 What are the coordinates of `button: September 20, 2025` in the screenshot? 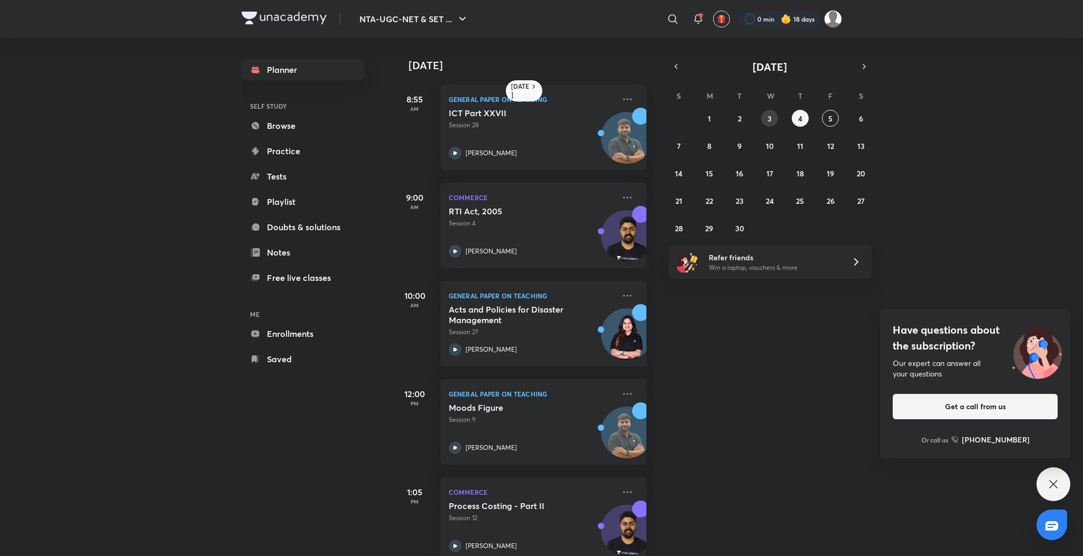 It's located at (861, 173).